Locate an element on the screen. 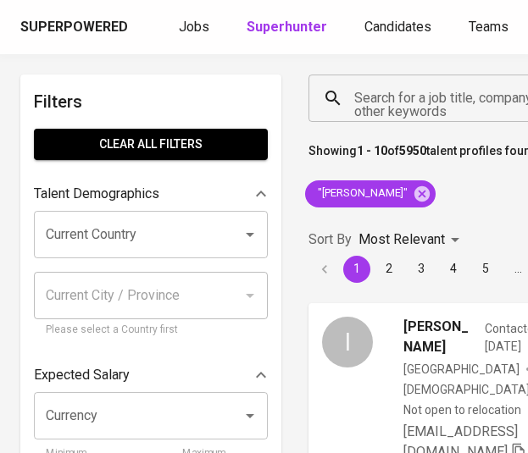 This screenshot has height=453, width=528. button: Clear All filters is located at coordinates (151, 144).